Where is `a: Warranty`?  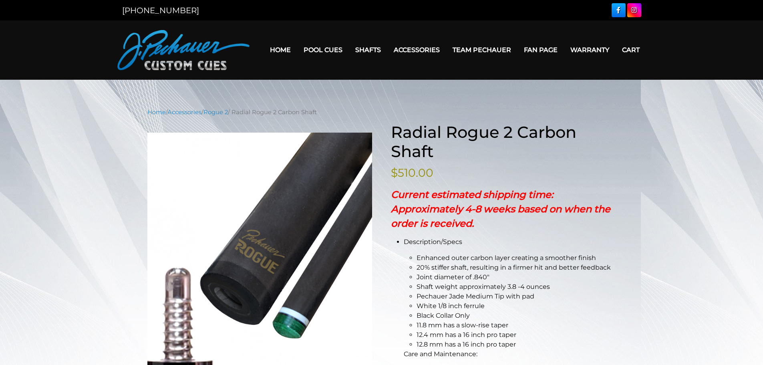 a: Warranty is located at coordinates (589, 50).